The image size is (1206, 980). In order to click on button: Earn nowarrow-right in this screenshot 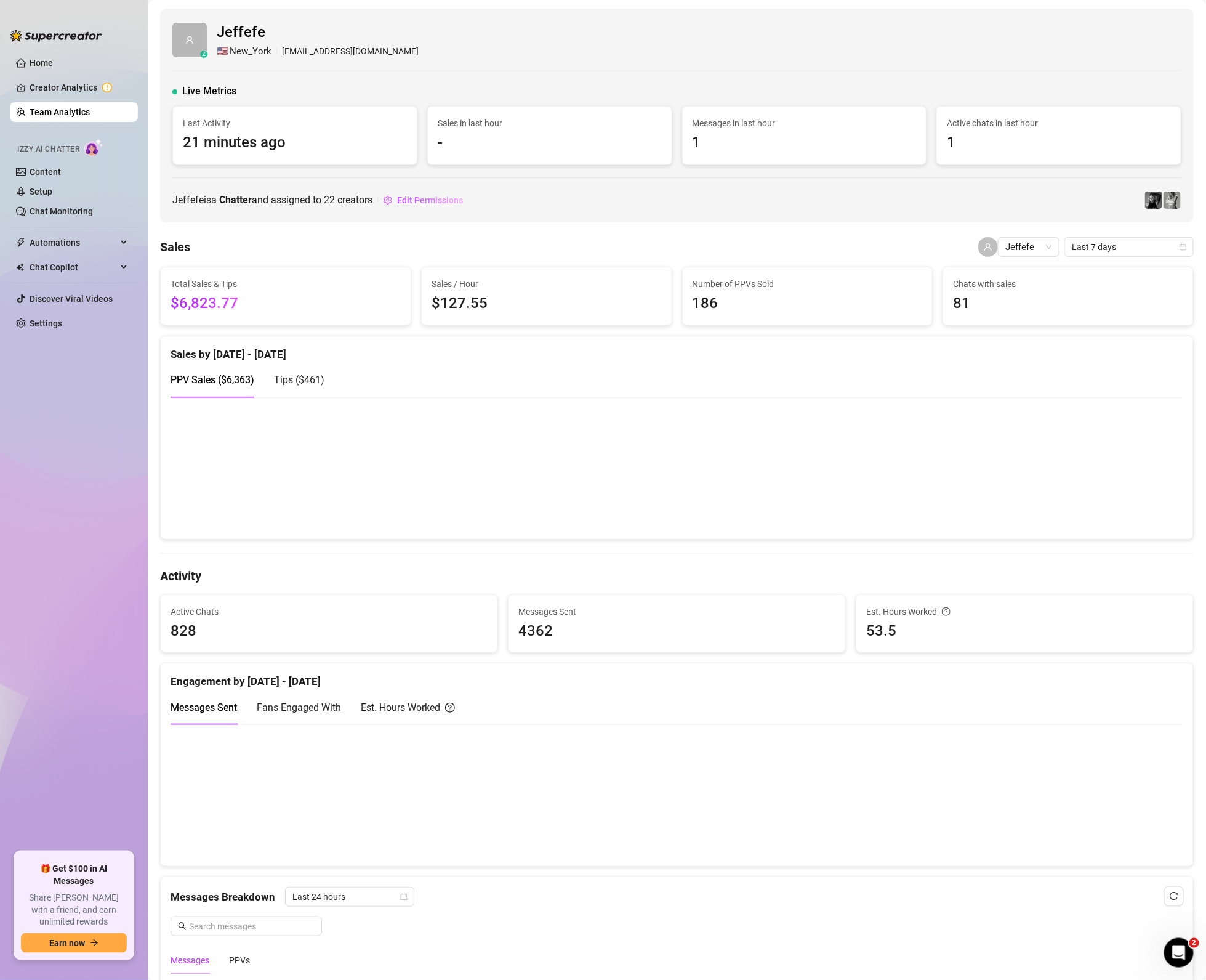, I will do `click(74, 943)`.